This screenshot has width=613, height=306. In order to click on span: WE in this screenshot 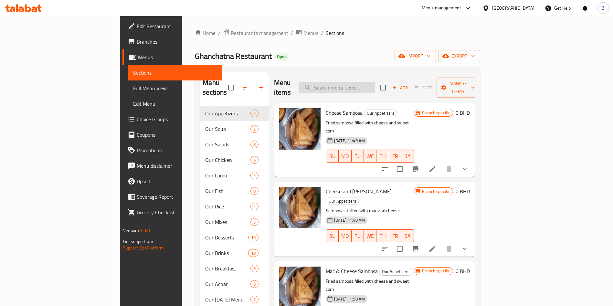, I will do `click(370, 236)`.